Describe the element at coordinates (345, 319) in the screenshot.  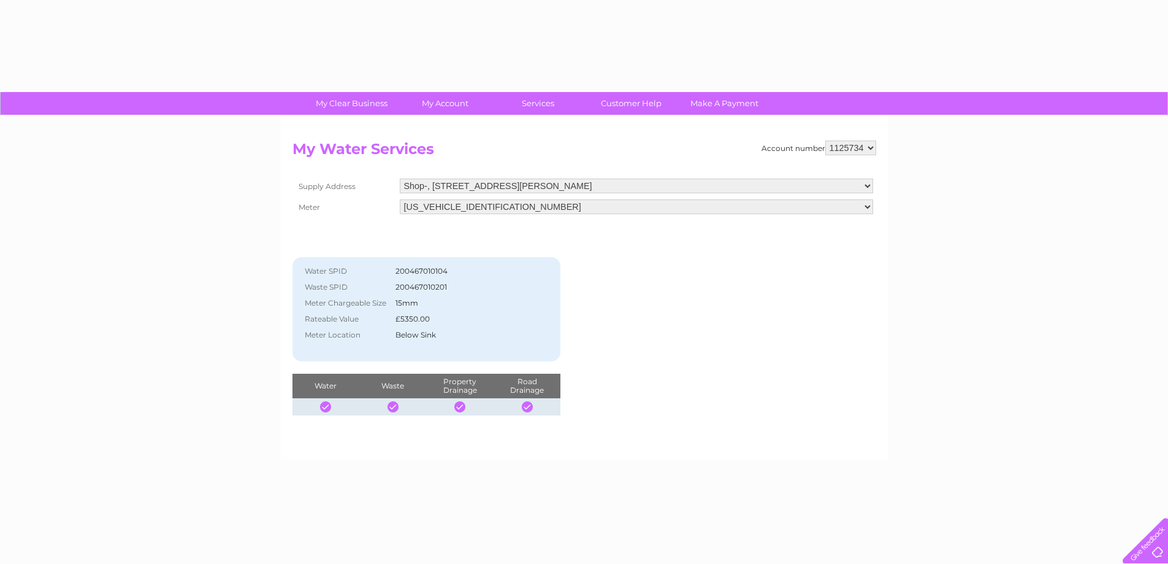
I see `th: Rateable Value` at that location.